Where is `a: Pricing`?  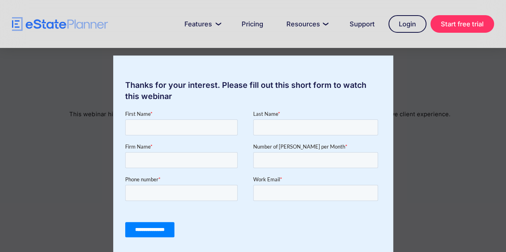 a: Pricing is located at coordinates (252, 24).